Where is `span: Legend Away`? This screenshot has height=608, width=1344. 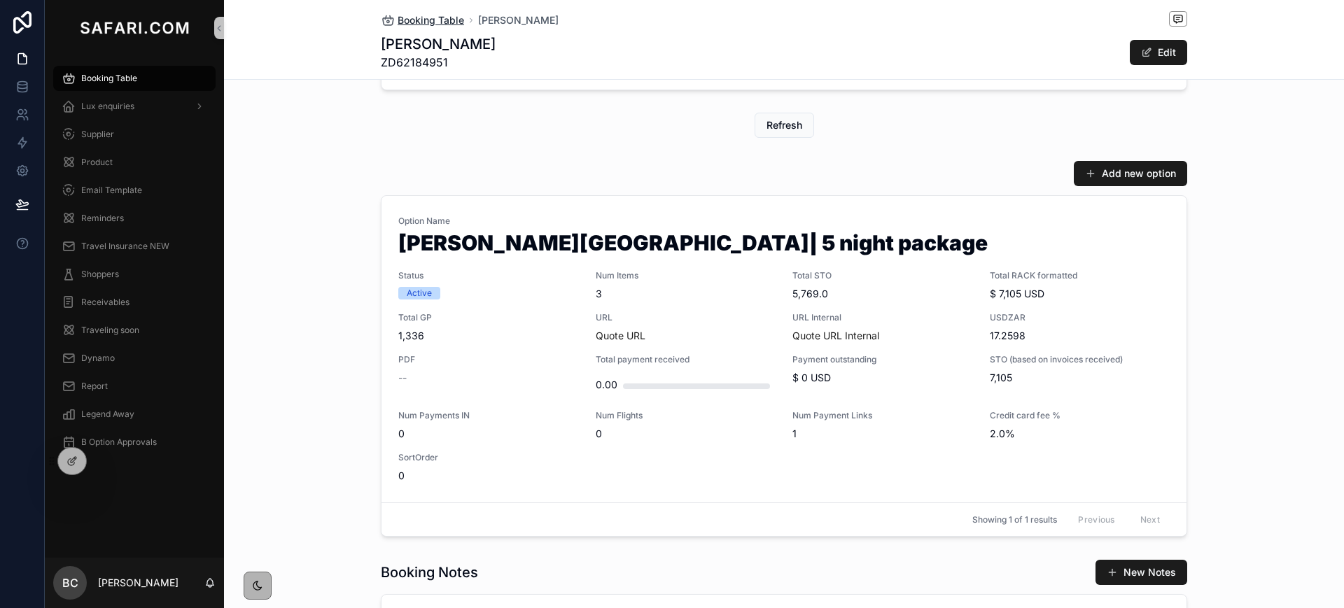 span: Legend Away is located at coordinates (108, 414).